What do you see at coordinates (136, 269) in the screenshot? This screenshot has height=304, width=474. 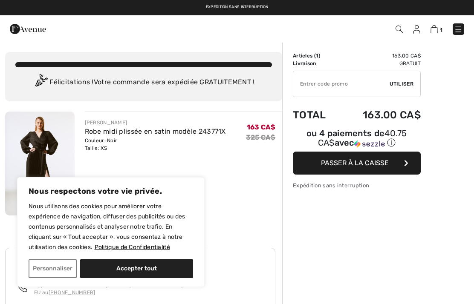 I see `button: Accepter tout` at bounding box center [136, 269].